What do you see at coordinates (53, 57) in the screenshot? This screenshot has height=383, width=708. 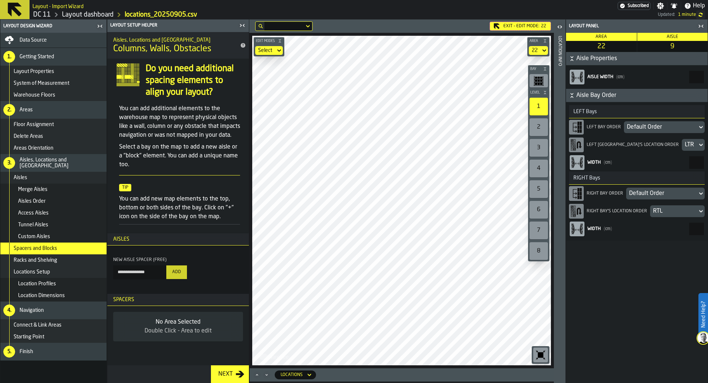 I see `li: menu Getting Started` at bounding box center [53, 57].